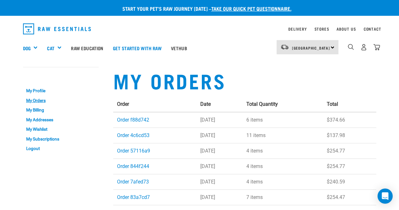 This screenshot has height=210, width=399. What do you see at coordinates (61, 120) in the screenshot?
I see `a: My Addresses` at bounding box center [61, 120].